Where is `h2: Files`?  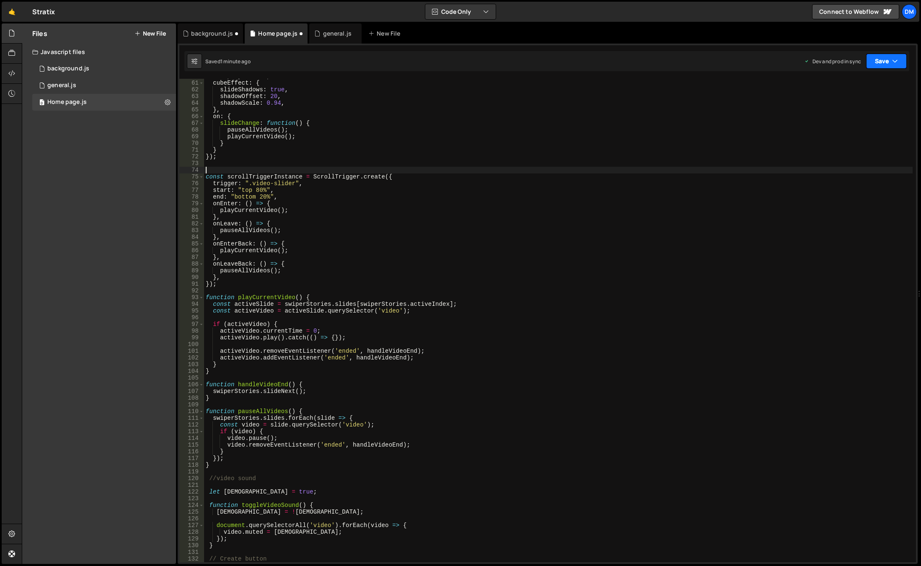
h2: Files is located at coordinates (40, 34).